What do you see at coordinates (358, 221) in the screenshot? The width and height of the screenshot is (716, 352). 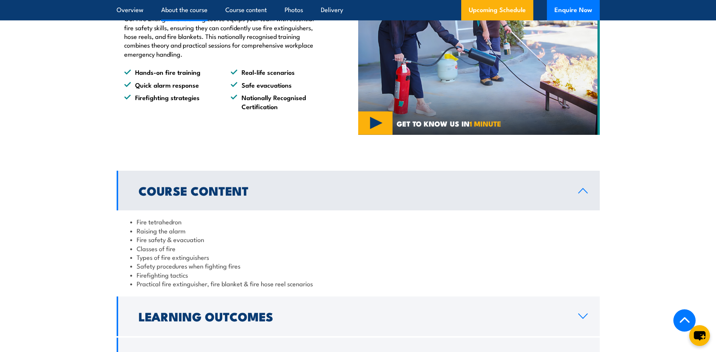 I see `li: Fire tetrahedron` at bounding box center [358, 221].